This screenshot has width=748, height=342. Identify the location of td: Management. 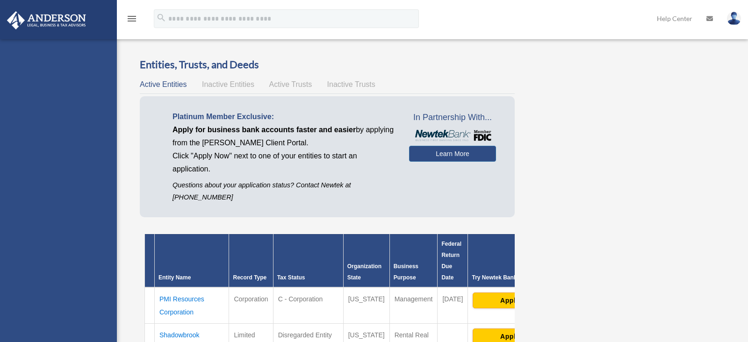
(413, 306).